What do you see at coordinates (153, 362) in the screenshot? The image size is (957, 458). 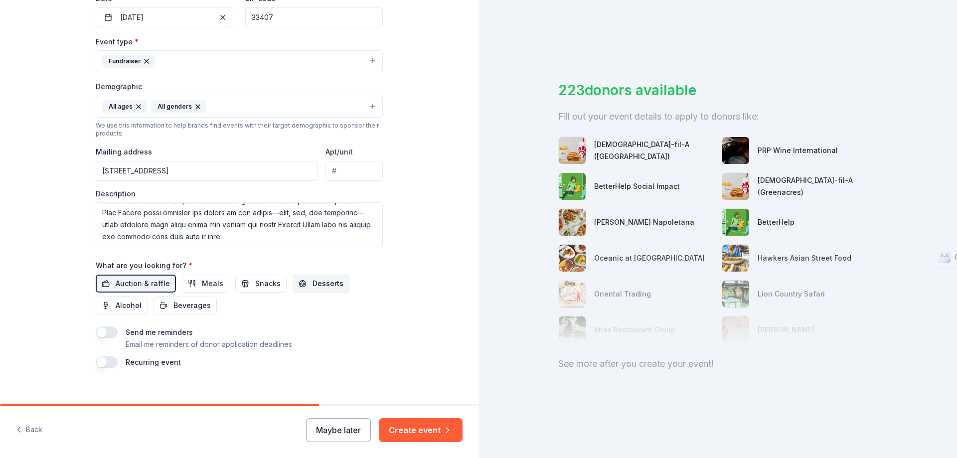 I see `label: Recurring event` at bounding box center [153, 362].